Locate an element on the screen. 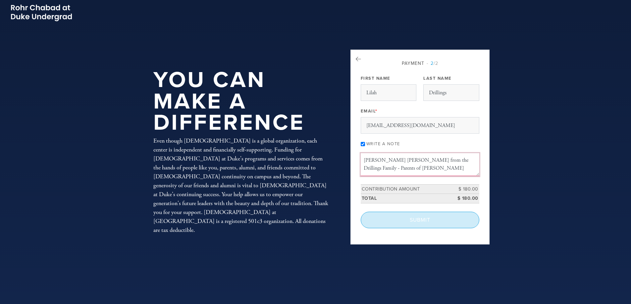  label: First Name is located at coordinates (376, 78).